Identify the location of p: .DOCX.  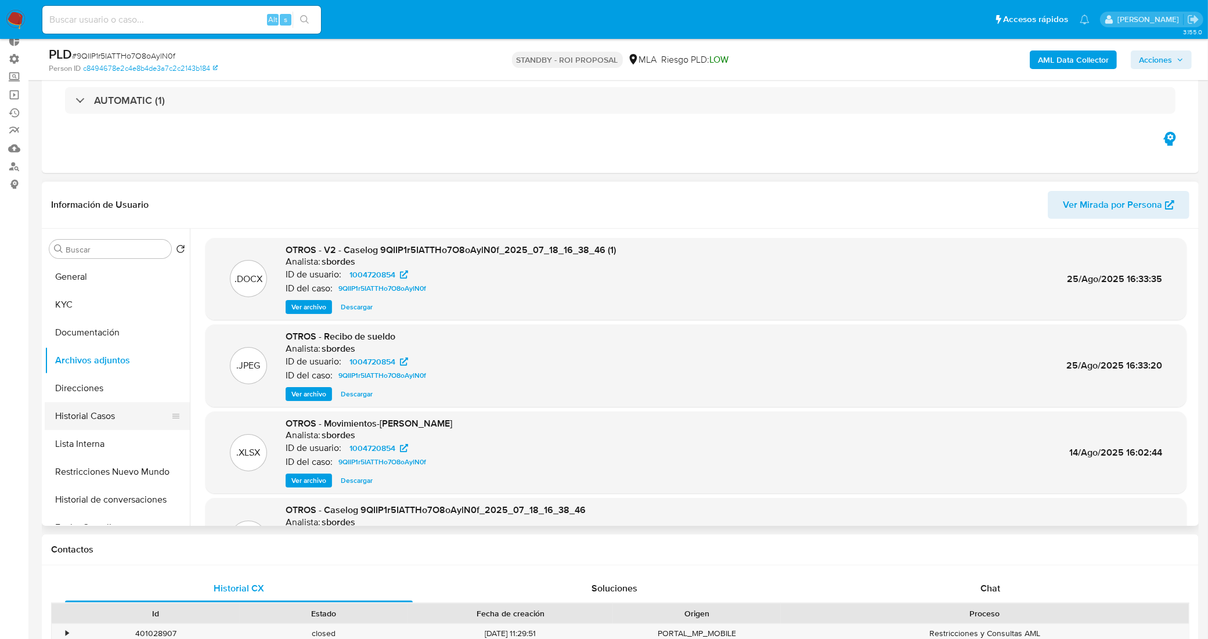
(248, 279).